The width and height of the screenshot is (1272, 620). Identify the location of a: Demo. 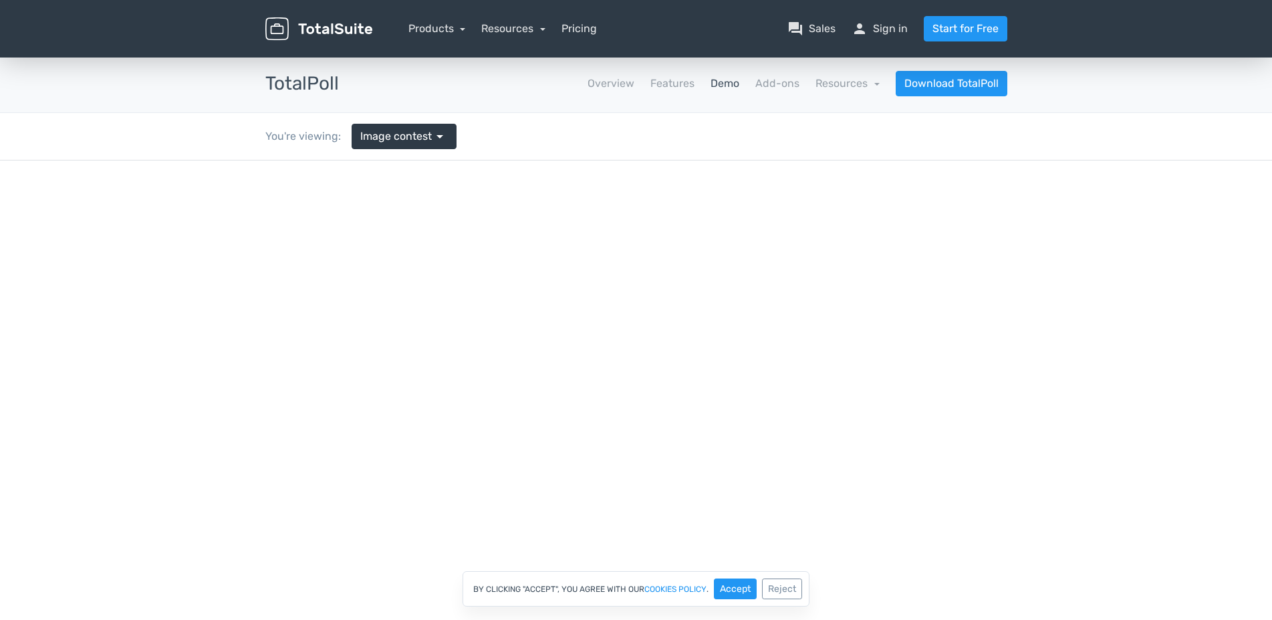
(725, 84).